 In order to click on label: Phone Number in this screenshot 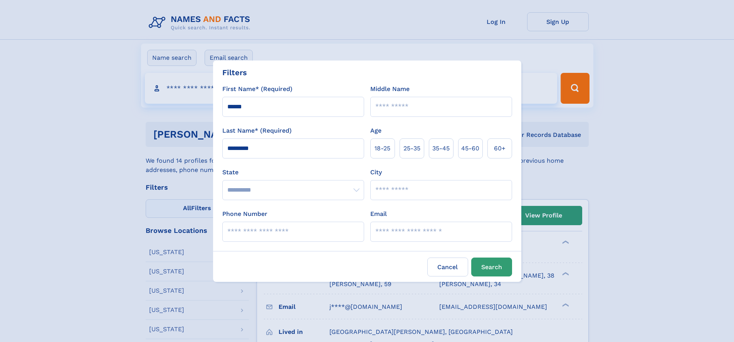, I will do `click(245, 214)`.